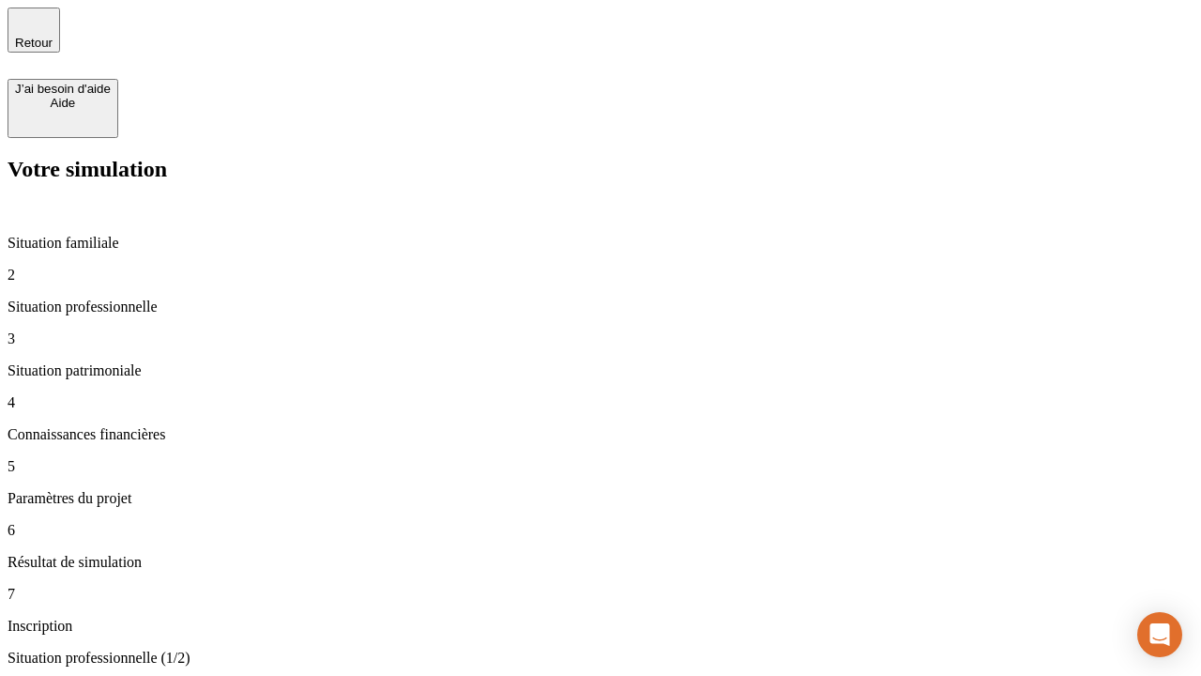 The height and width of the screenshot is (676, 1201). Describe the element at coordinates (601, 594) in the screenshot. I see `p: 7` at that location.